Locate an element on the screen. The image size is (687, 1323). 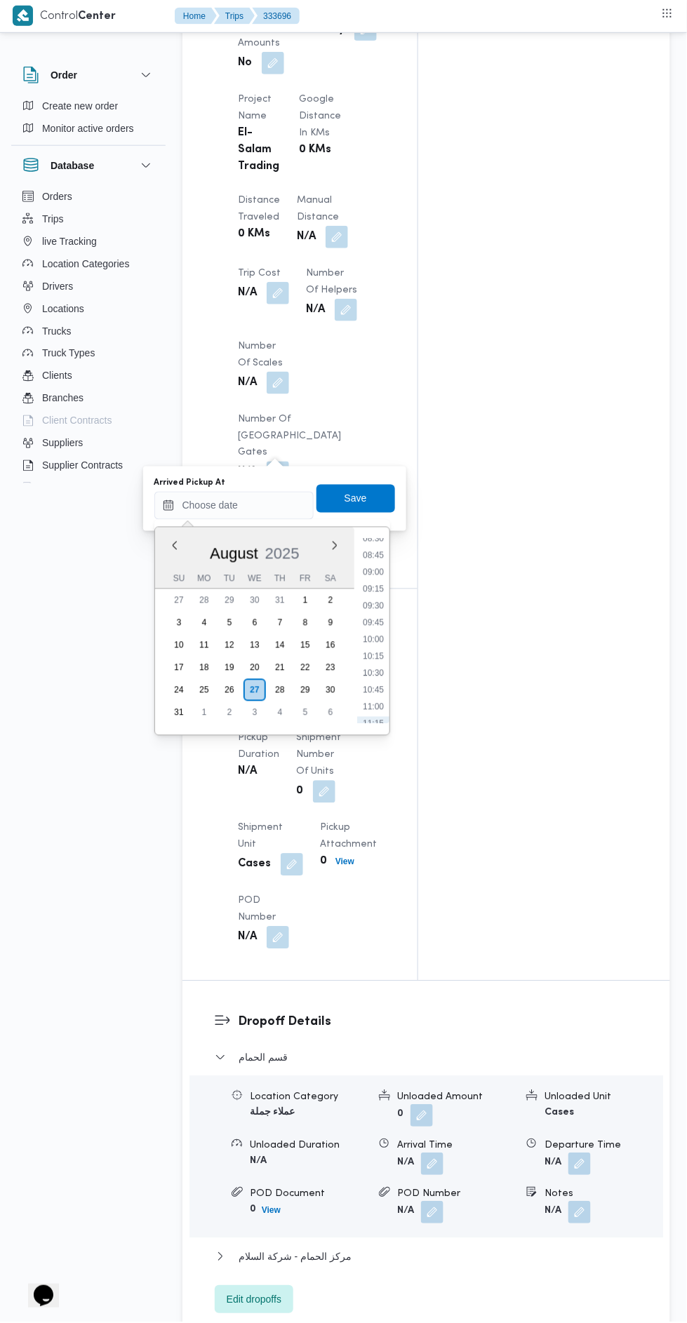
button: Database is located at coordinates (88, 166).